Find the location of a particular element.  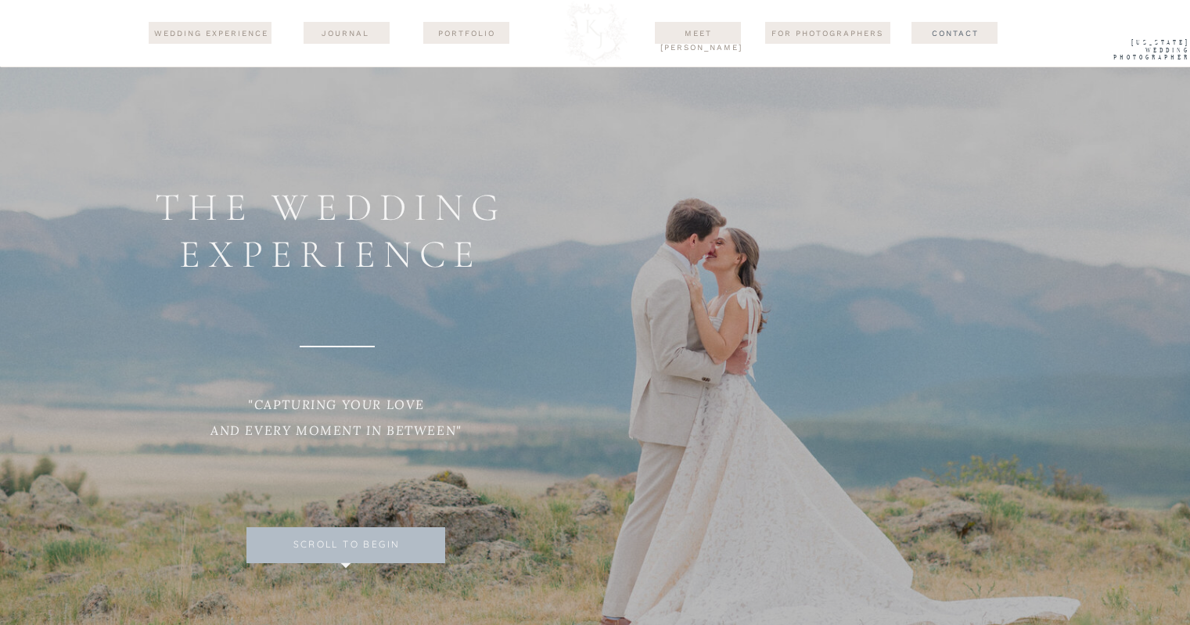

nav: Portfolio is located at coordinates (466, 33).